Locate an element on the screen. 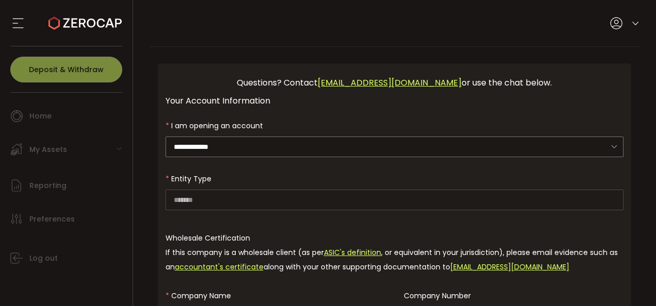 The width and height of the screenshot is (656, 306). a: ASIC's definition is located at coordinates (352, 253).